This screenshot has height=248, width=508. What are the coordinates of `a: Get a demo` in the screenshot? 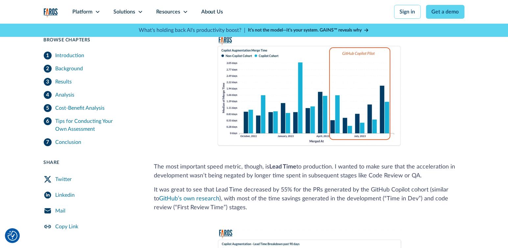 It's located at (445, 12).